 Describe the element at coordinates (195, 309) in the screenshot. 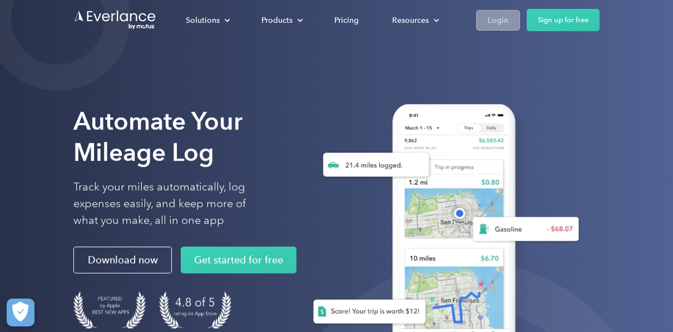

I see `img: 4.9 out of 5 stars on the app store` at that location.